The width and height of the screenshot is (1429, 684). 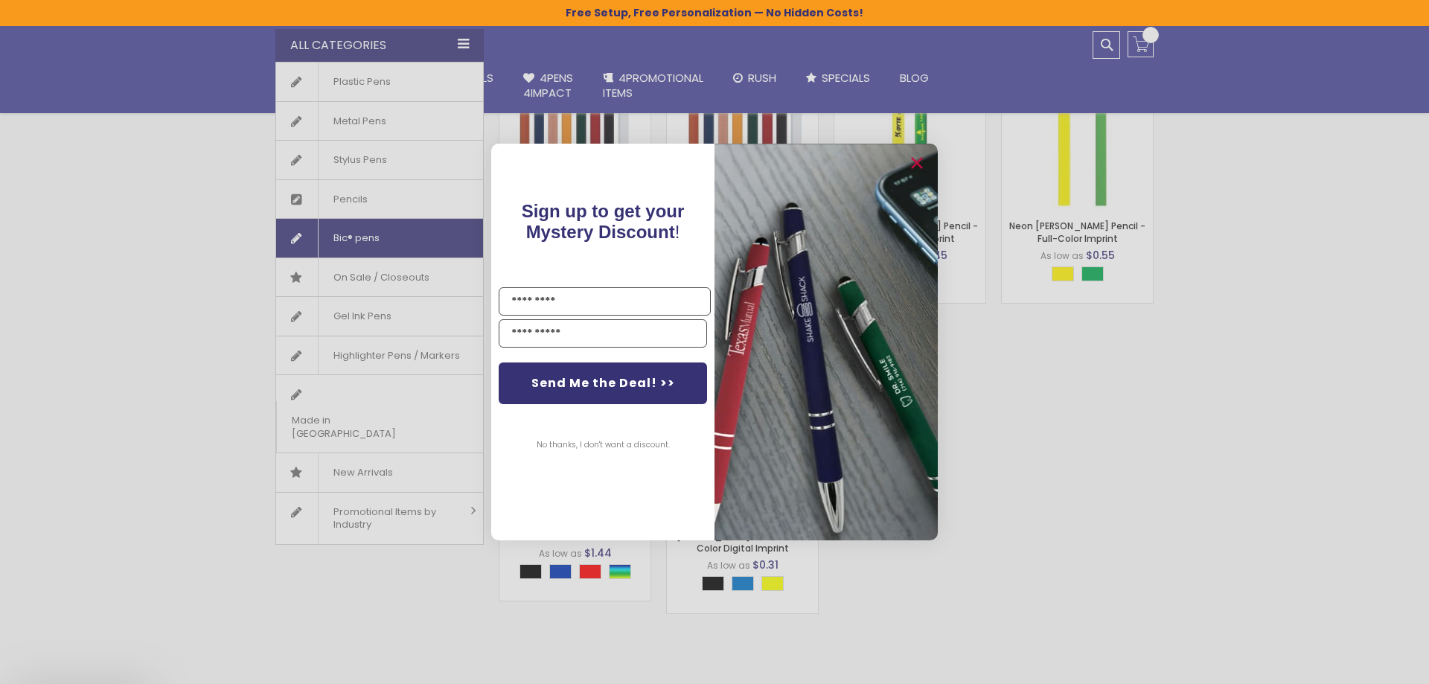 I want to click on span: Sign up to get your Mystery Discount, so click(x=603, y=221).